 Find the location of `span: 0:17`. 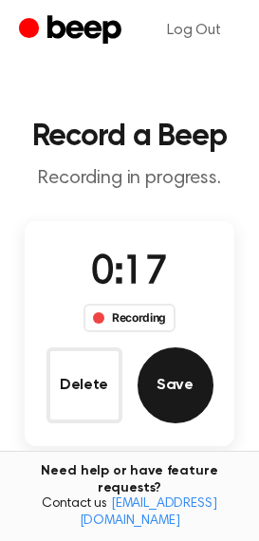

span: 0:17 is located at coordinates (129, 273).